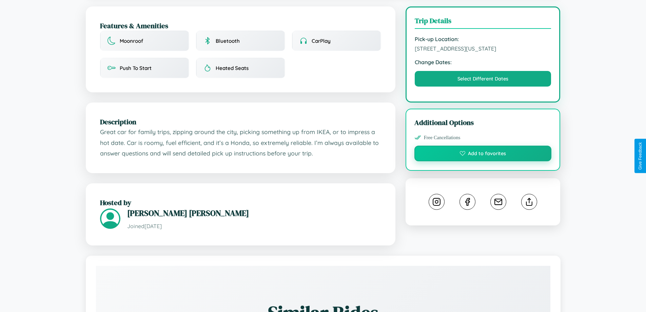 Image resolution: width=646 pixels, height=312 pixels. Describe the element at coordinates (483, 22) in the screenshot. I see `h3: Trip Details` at that location.